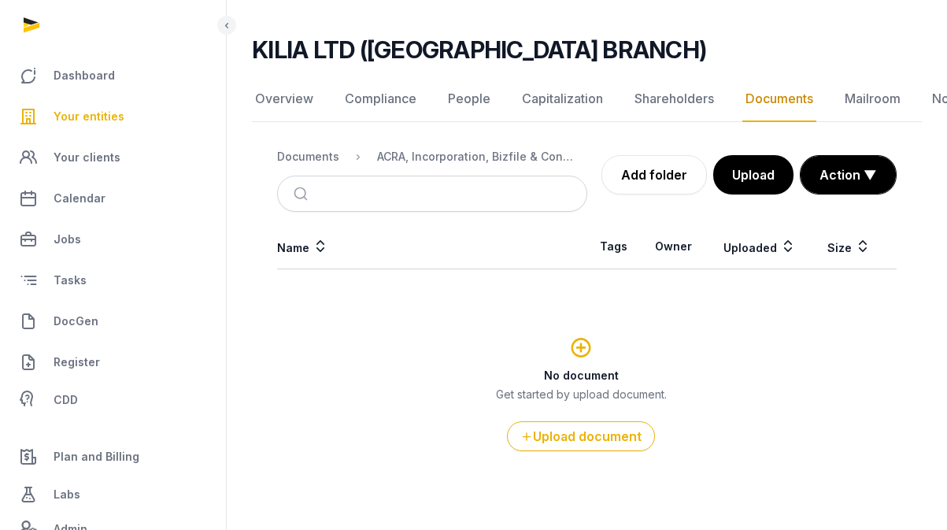 The width and height of the screenshot is (947, 530). What do you see at coordinates (847, 175) in the screenshot?
I see `button: Action ▼` at bounding box center [847, 175].